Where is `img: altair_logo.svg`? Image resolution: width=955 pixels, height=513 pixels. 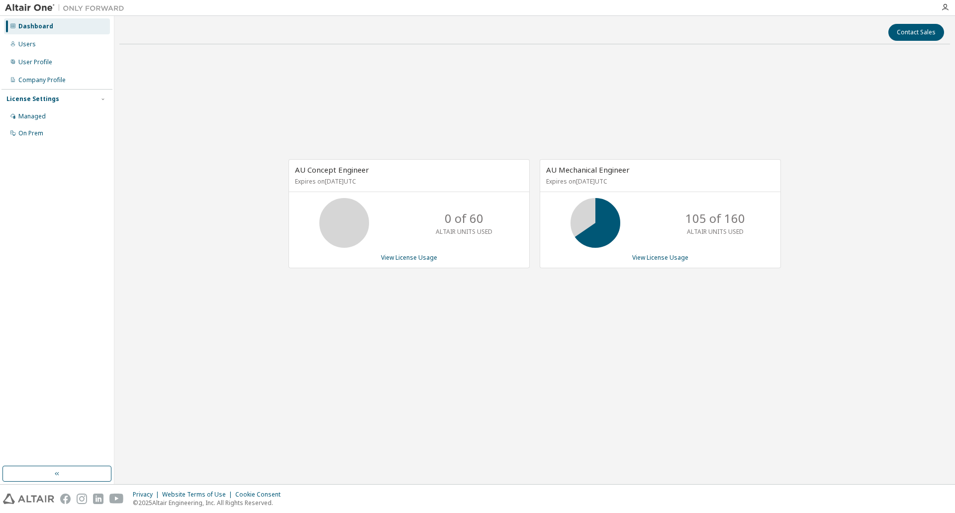 img: altair_logo.svg is located at coordinates (28, 499).